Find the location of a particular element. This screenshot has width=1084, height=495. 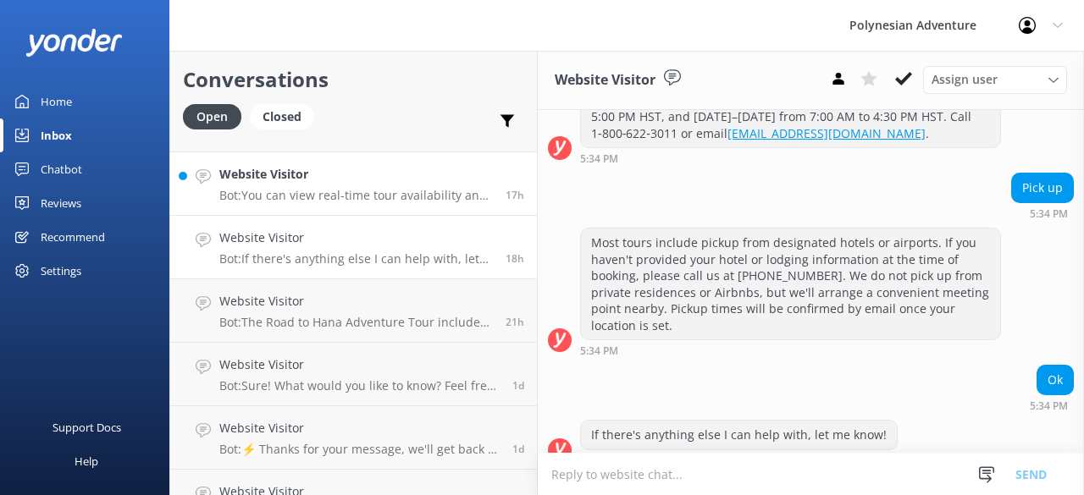

h2: Conversations is located at coordinates (353, 80).